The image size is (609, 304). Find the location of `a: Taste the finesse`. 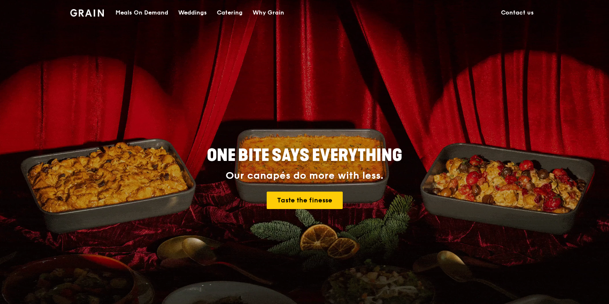

a: Taste the finesse is located at coordinates (304, 201).